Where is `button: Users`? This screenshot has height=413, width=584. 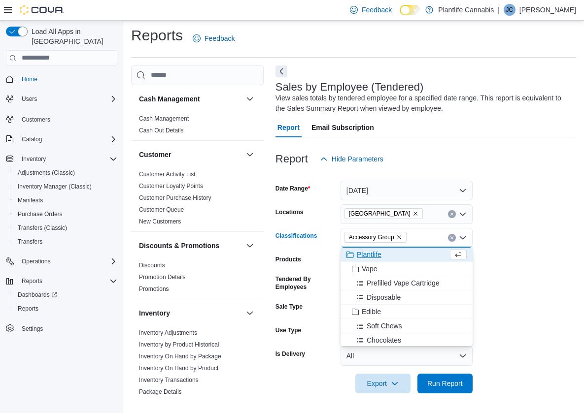
button: Users is located at coordinates (62, 99).